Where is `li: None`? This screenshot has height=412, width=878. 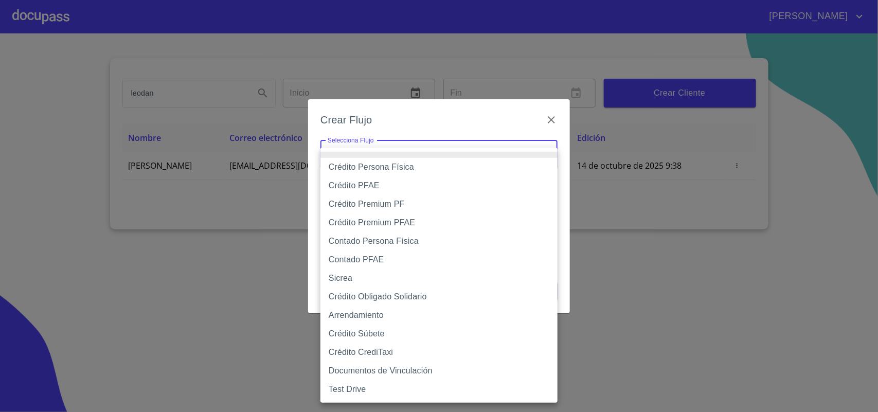
li: None is located at coordinates (439, 155).